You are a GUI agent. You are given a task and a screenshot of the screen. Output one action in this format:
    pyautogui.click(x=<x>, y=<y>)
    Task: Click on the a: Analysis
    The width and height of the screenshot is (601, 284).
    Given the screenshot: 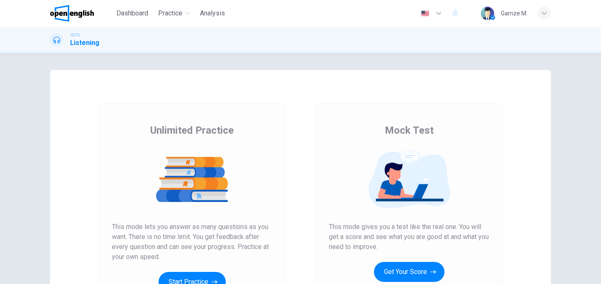 What is the action you would take?
    pyautogui.click(x=212, y=13)
    